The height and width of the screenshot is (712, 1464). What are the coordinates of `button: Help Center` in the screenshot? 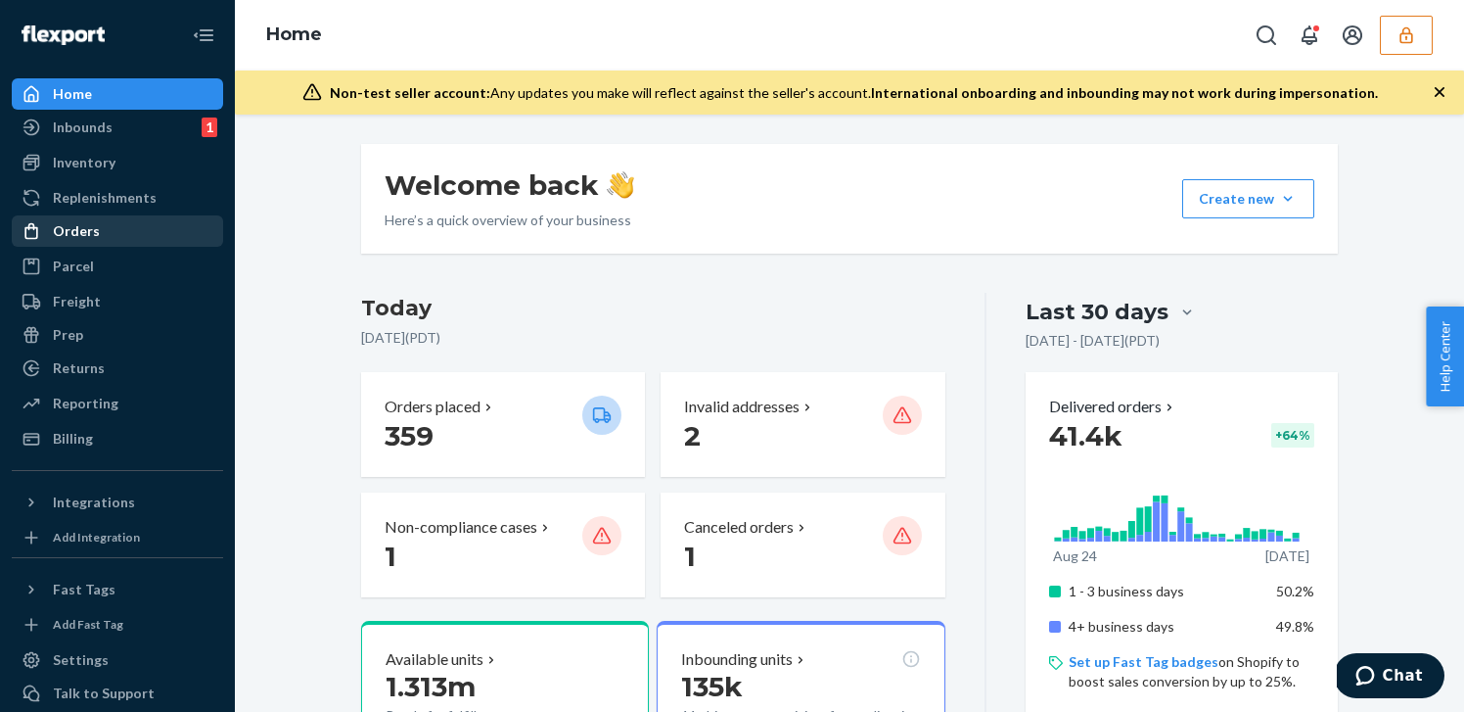 It's located at (1445, 356).